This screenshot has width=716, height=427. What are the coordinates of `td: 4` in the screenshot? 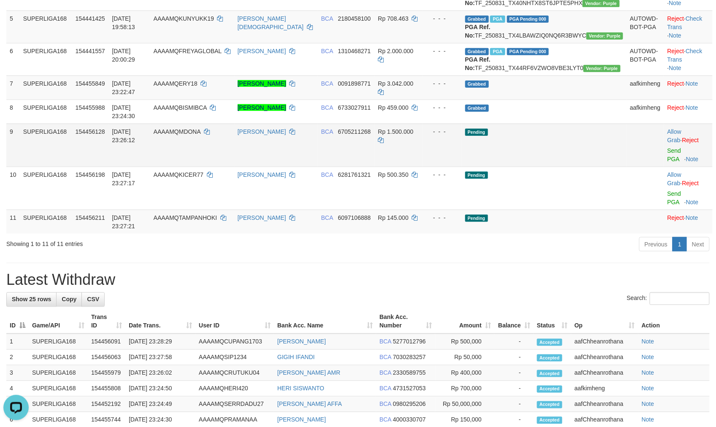 It's located at (17, 389).